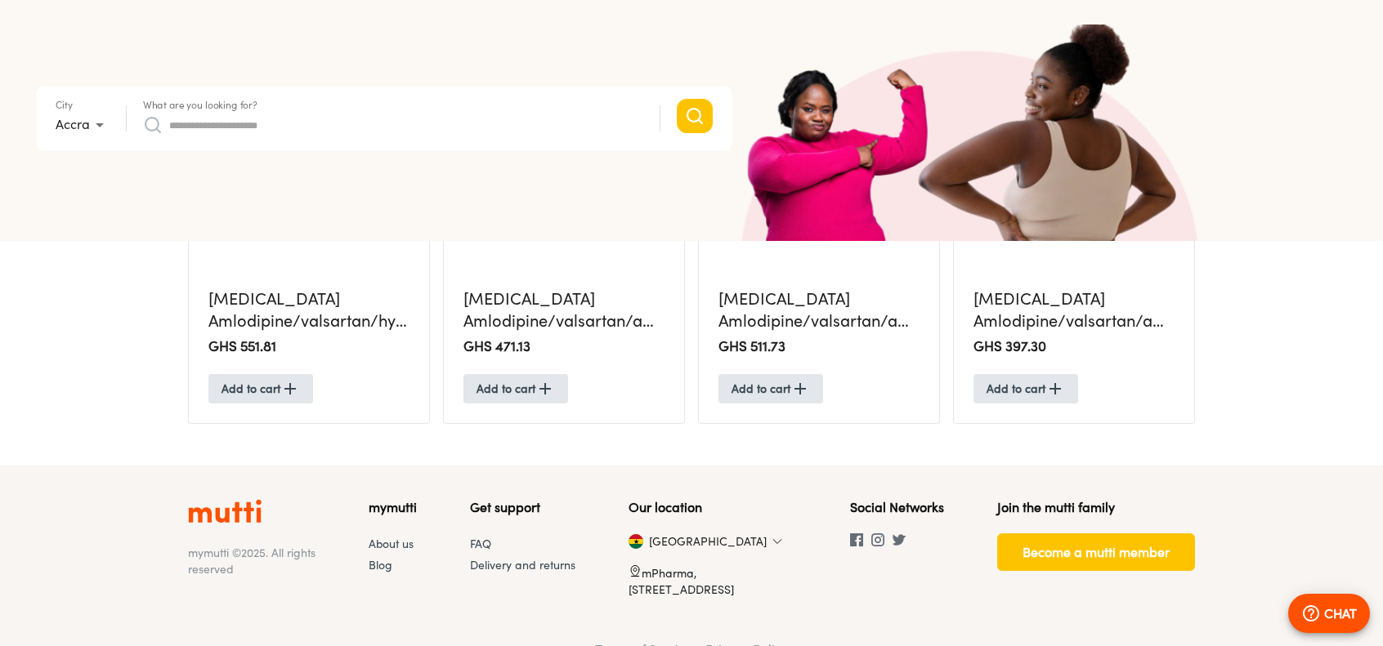  What do you see at coordinates (882, 542) in the screenshot?
I see `a: Instagram` at bounding box center [882, 542].